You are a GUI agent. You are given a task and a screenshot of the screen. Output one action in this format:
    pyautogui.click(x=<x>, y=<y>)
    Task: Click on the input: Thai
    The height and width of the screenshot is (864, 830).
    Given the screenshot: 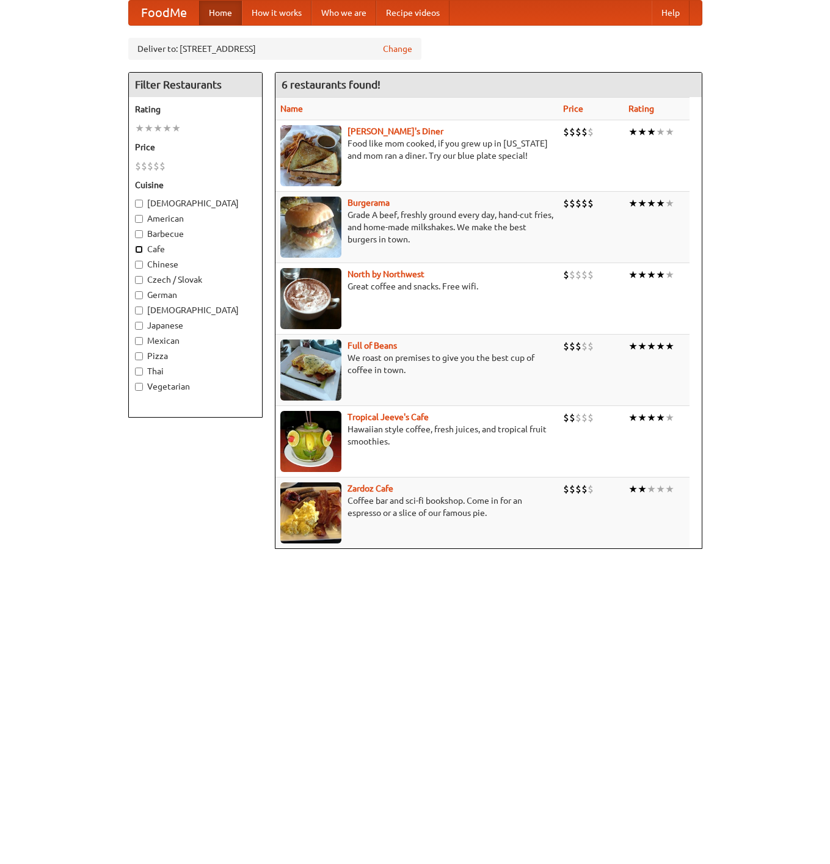 What is the action you would take?
    pyautogui.click(x=139, y=371)
    